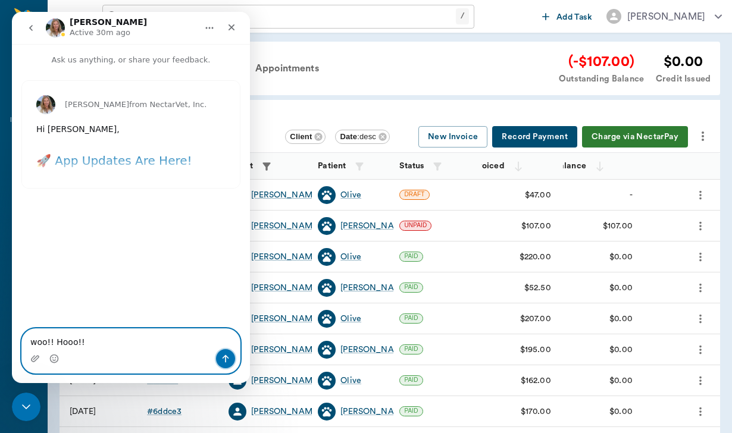 The width and height of the screenshot is (732, 433). I want to click on div: Inventory, so click(23, 120).